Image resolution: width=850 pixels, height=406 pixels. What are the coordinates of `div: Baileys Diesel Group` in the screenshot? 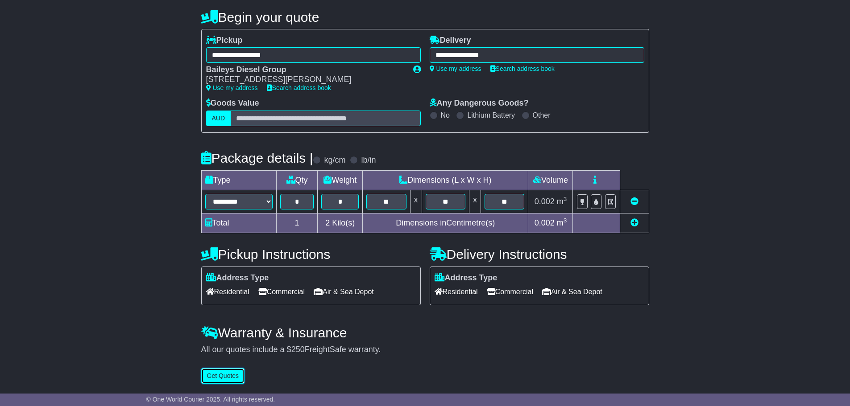 It's located at (305, 70).